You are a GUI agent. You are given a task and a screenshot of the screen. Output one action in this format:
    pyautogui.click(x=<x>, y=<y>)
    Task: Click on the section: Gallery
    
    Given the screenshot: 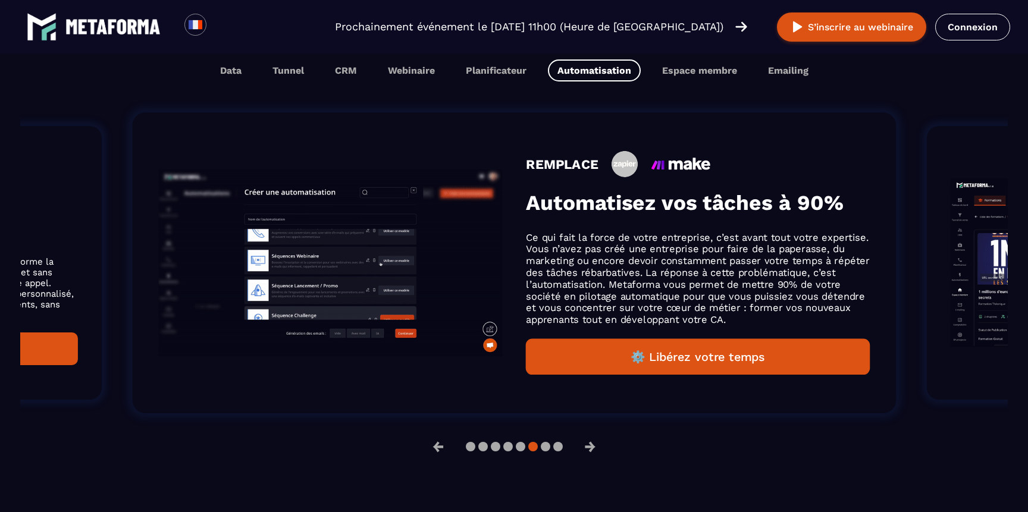 What is the action you would take?
    pyautogui.click(x=514, y=263)
    